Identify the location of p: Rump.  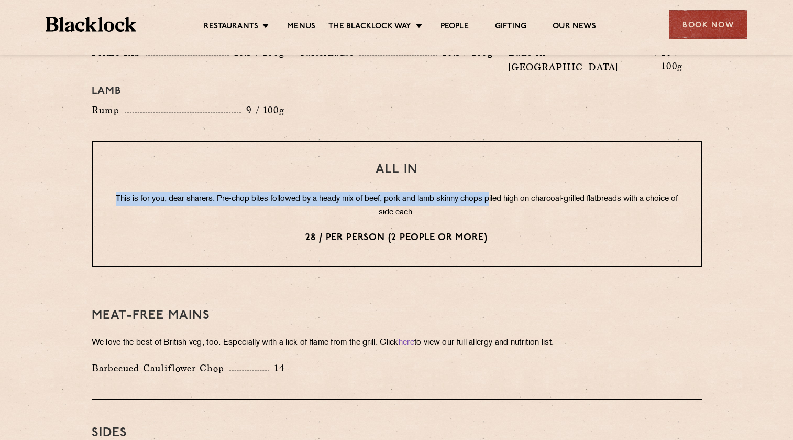
(108, 110).